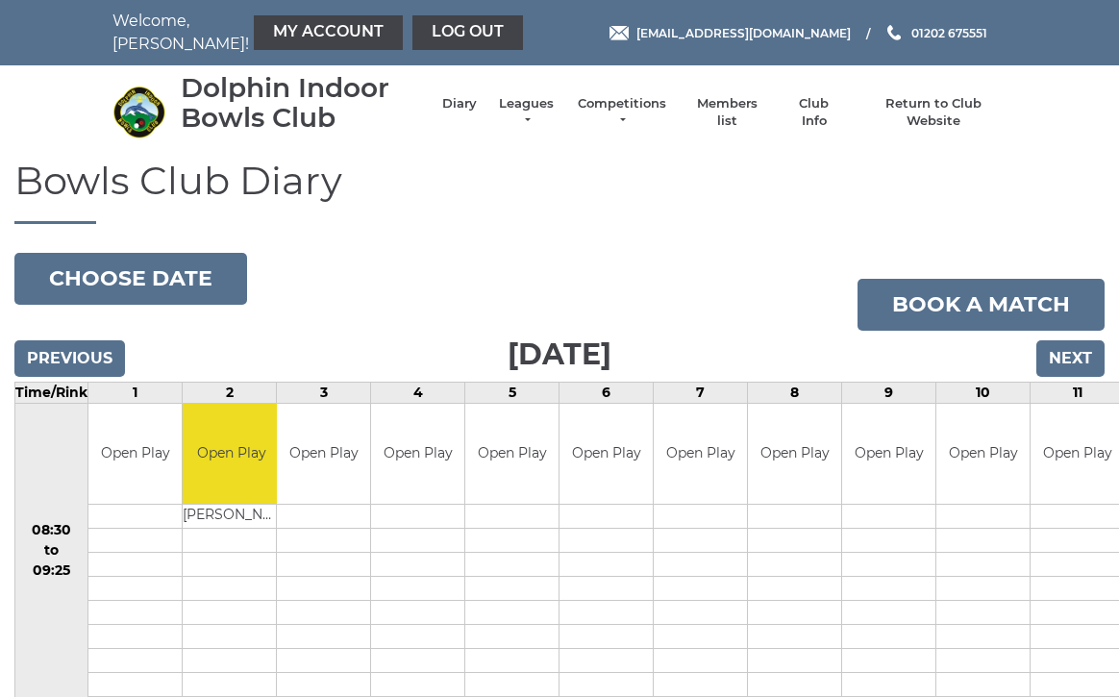  I want to click on span: 01202 675551, so click(949, 32).